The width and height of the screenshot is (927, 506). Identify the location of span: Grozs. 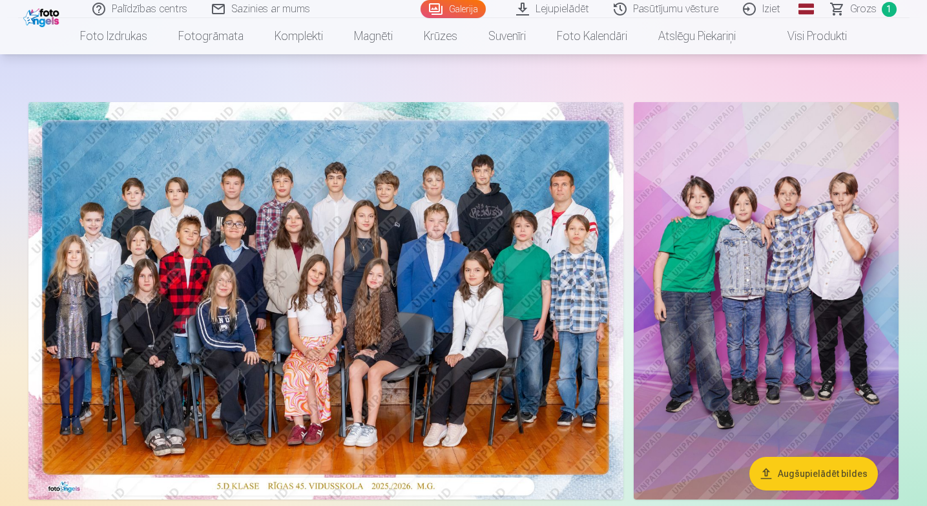
(863, 9).